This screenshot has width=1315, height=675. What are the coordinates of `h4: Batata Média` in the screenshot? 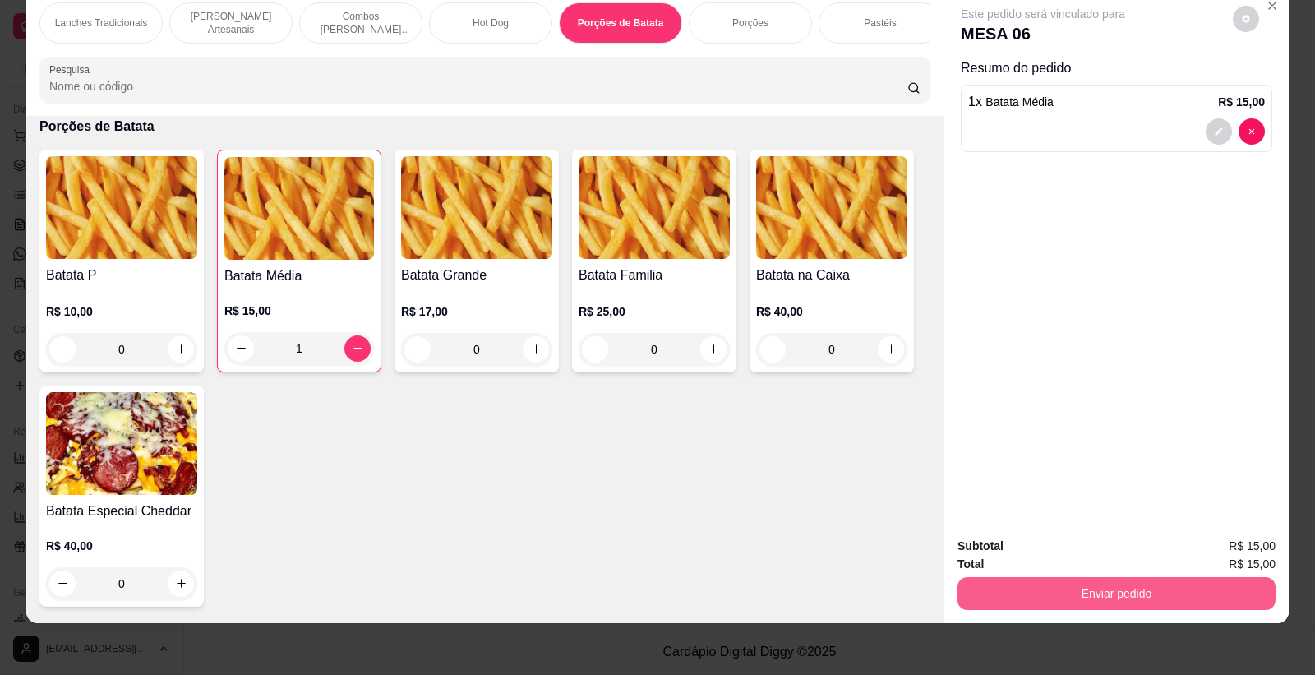 It's located at (299, 276).